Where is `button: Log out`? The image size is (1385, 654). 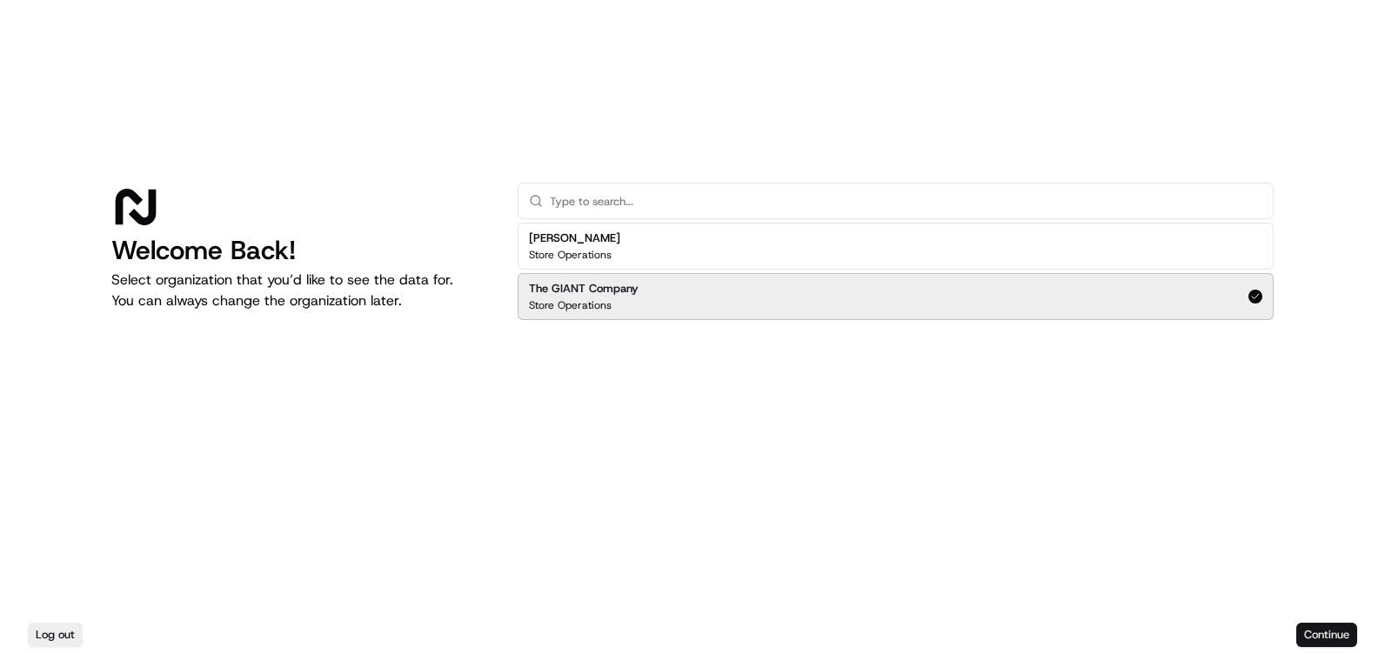
button: Log out is located at coordinates (55, 635).